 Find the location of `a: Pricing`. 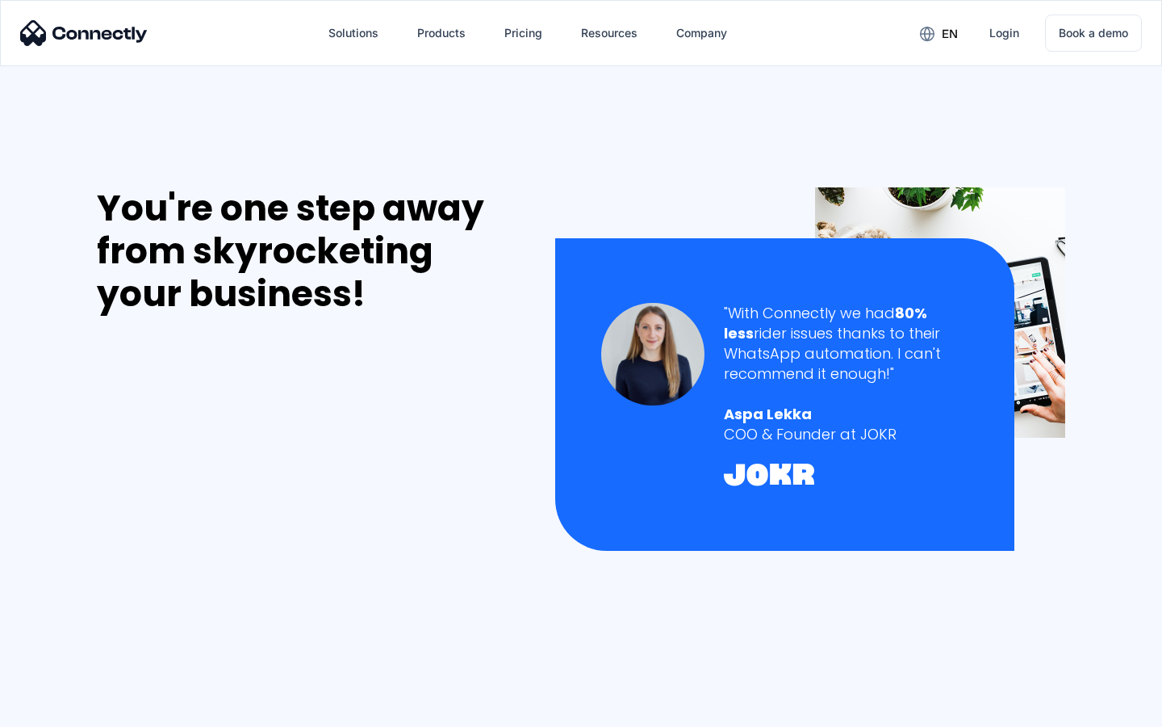

a: Pricing is located at coordinates (523, 33).